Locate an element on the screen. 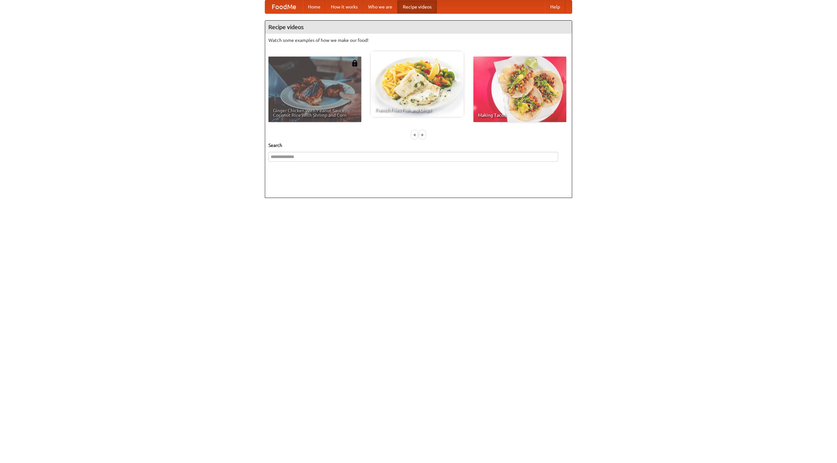 Image resolution: width=837 pixels, height=463 pixels. img: 483408.png is located at coordinates (355, 63).